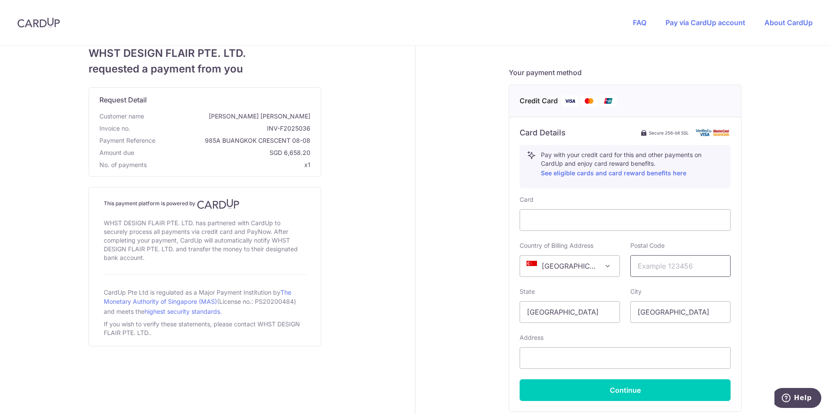  What do you see at coordinates (570, 101) in the screenshot?
I see `img: Visa` at bounding box center [570, 101].